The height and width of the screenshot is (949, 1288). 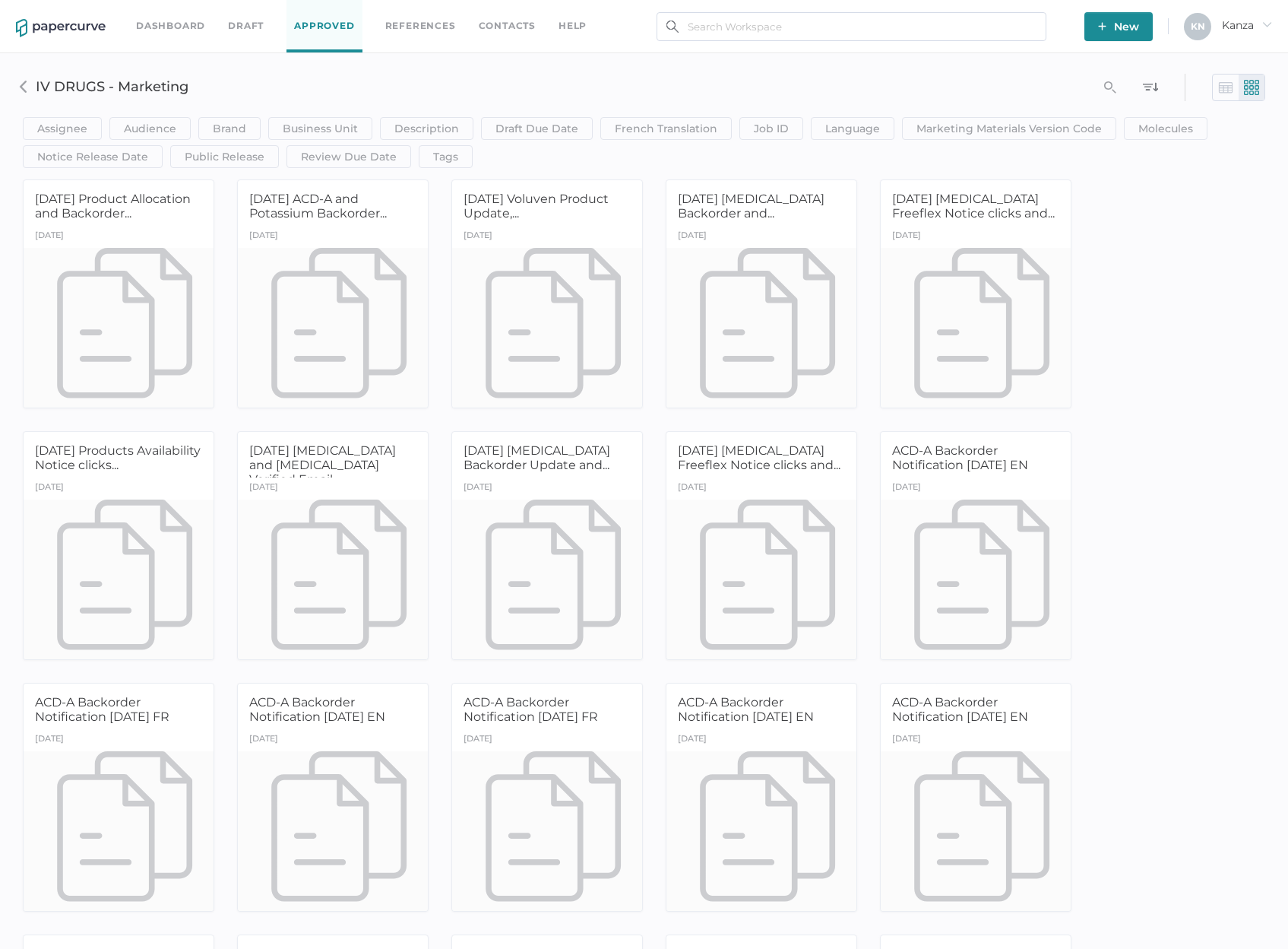 What do you see at coordinates (24, 86) in the screenshot?
I see `img: XASAF+g4Z51Wu6mYVMFQmC4SJJkn52YCxeJ13i3apR5QvEYKxDChqssPZdFsnwcCNBzyW2MeRDXBrBOCs+gZ7YR4YN7M4TyPI...` at bounding box center [24, 86].